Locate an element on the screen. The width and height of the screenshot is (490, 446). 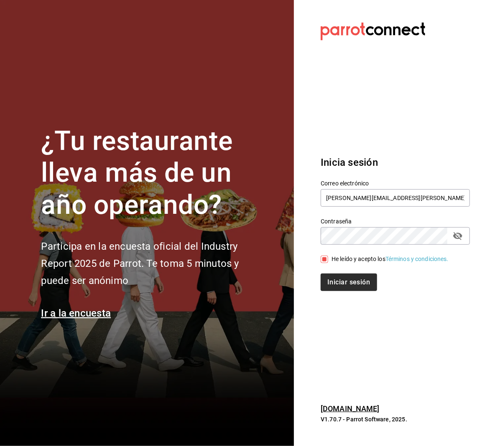
button: Iniciar sesión is located at coordinates (349, 283).